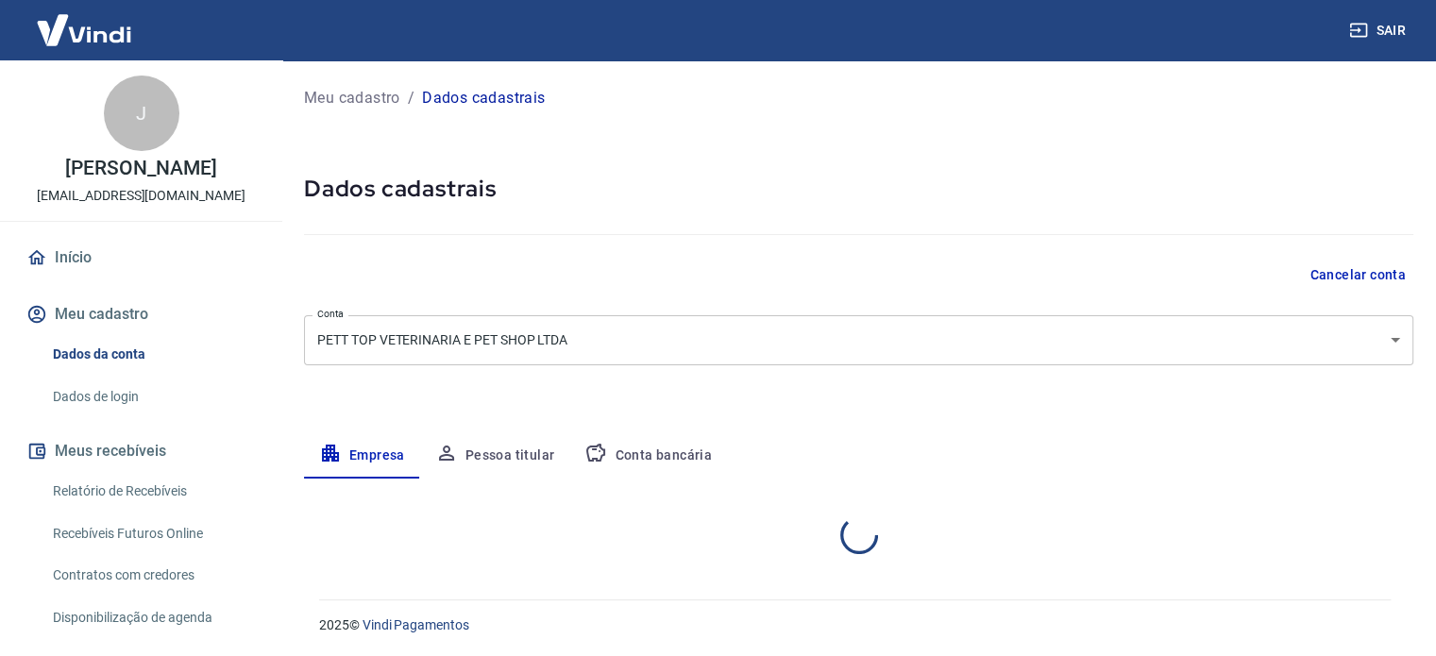  I want to click on button: Conta bancária, so click(648, 456).